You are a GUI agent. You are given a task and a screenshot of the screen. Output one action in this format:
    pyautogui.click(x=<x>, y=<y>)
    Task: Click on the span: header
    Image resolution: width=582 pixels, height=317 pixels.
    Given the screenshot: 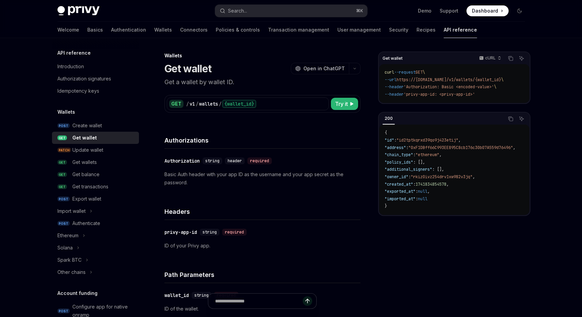 What is the action you would take?
    pyautogui.click(x=235, y=161)
    